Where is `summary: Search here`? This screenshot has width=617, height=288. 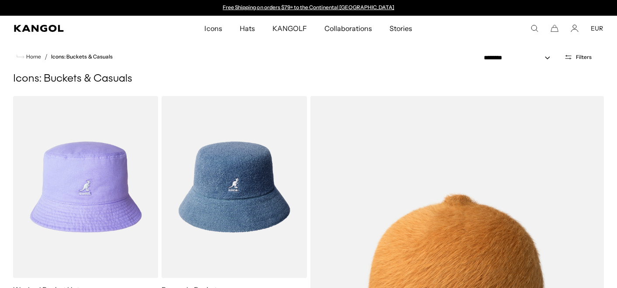 summary: Search here is located at coordinates (534, 28).